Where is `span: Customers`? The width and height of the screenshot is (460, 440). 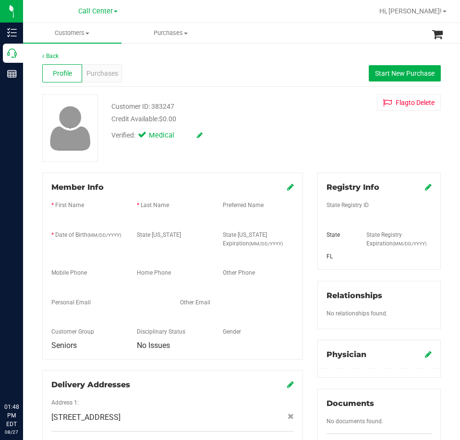 span: Customers is located at coordinates (72, 33).